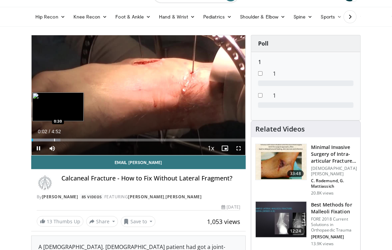 The width and height of the screenshot is (392, 250). I want to click on video-js: Video Player, so click(138, 95).